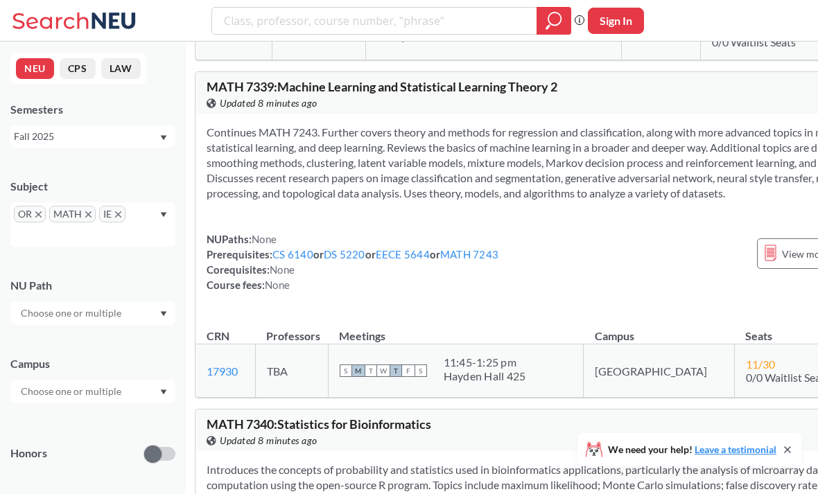 The height and width of the screenshot is (494, 818). I want to click on a: MATH 7243, so click(469, 254).